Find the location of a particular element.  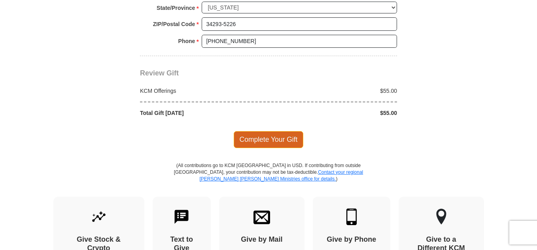

strong: State/Province is located at coordinates (176, 8).